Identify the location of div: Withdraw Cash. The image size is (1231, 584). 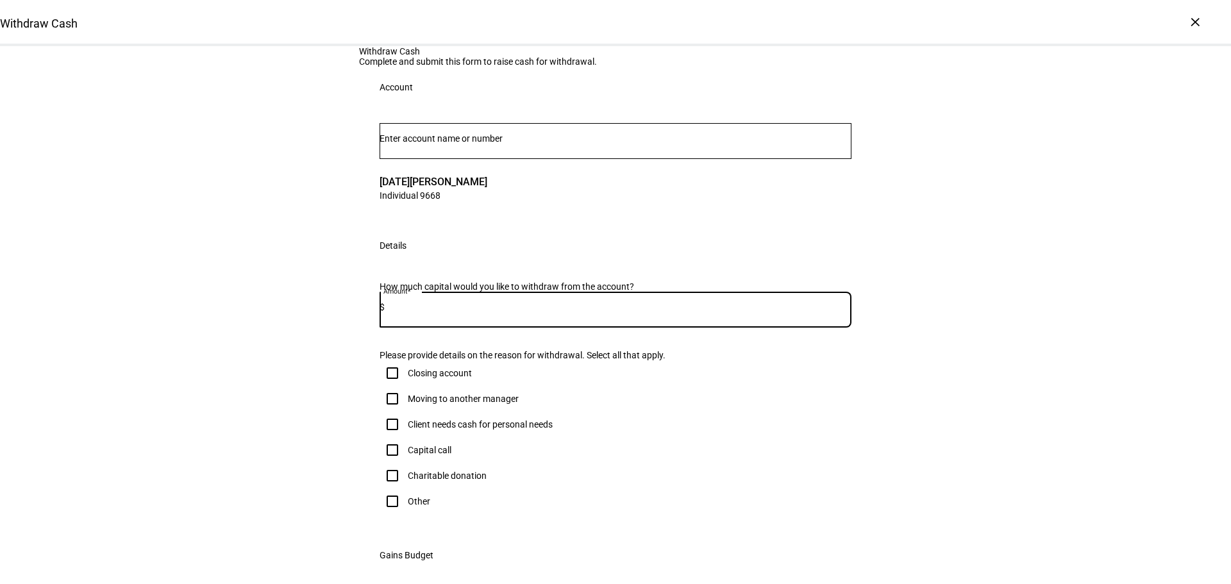
(615, 51).